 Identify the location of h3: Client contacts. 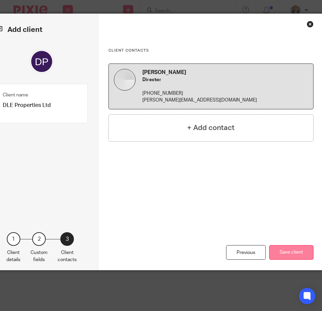
(211, 51).